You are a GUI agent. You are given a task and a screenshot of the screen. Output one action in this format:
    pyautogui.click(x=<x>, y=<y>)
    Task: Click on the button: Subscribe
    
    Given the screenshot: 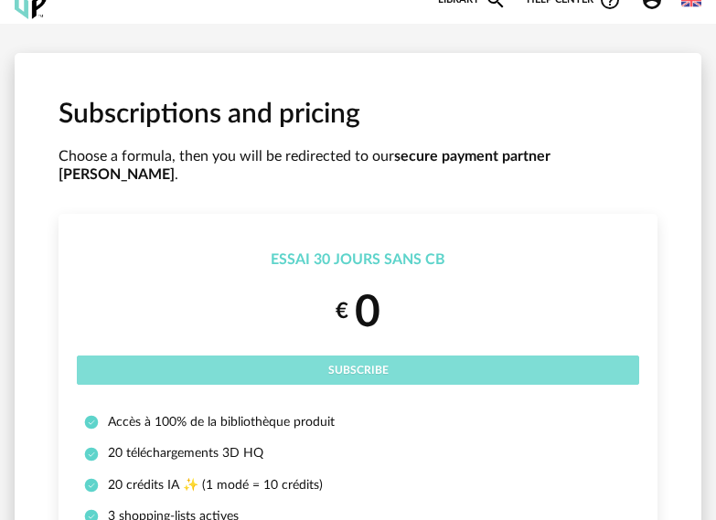 What is the action you would take?
    pyautogui.click(x=358, y=370)
    